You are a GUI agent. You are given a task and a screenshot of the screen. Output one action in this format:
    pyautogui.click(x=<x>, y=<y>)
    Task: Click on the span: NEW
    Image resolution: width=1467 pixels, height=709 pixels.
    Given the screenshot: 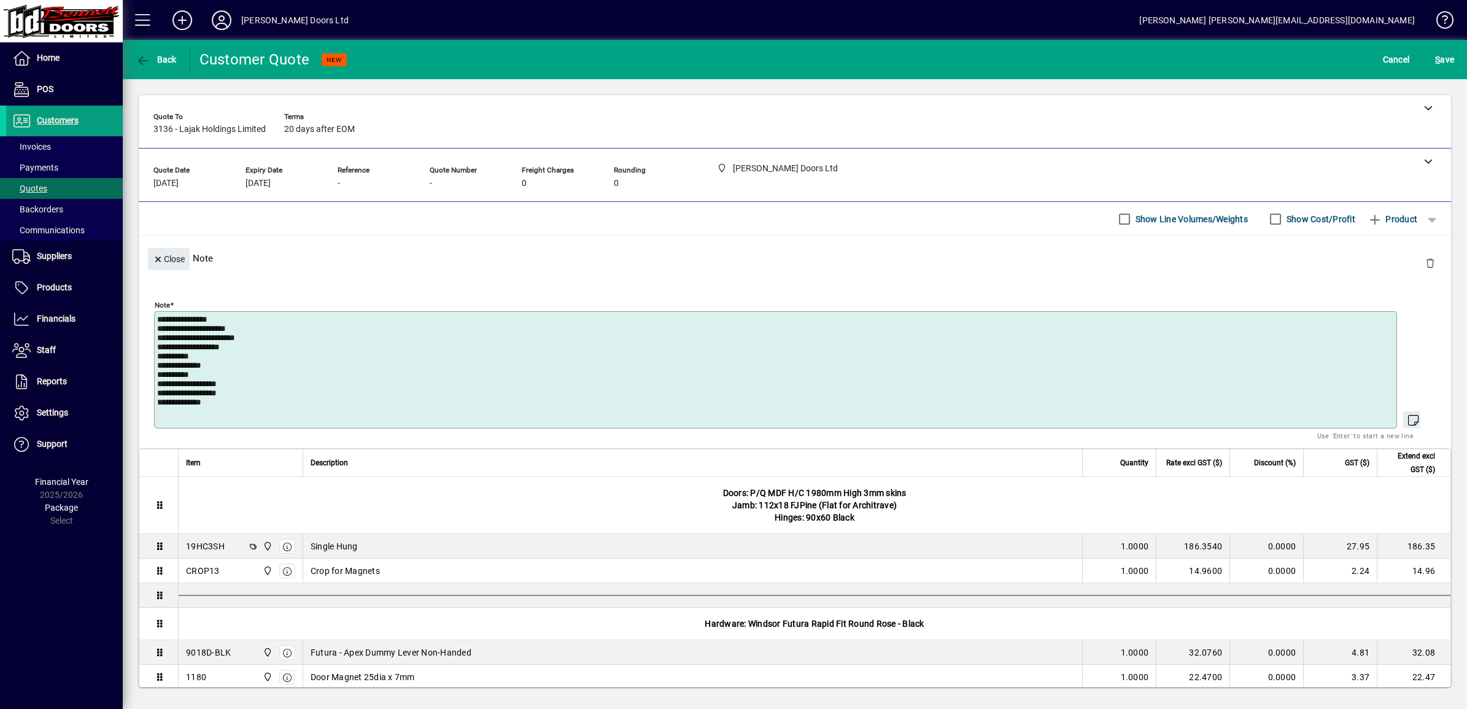 What is the action you would take?
    pyautogui.click(x=334, y=60)
    